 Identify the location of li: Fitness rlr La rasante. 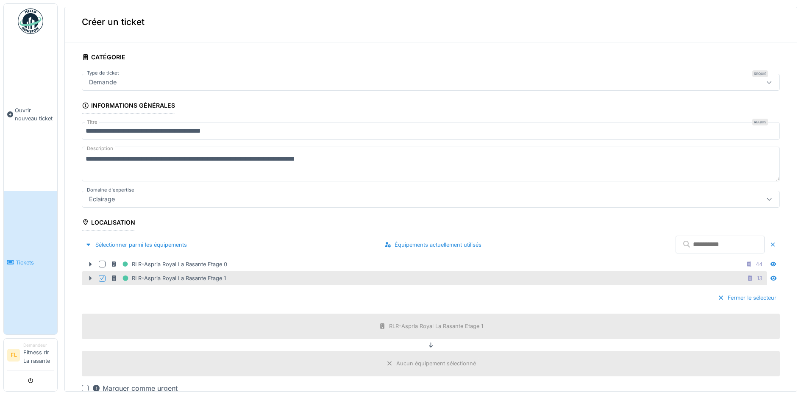
(39, 355).